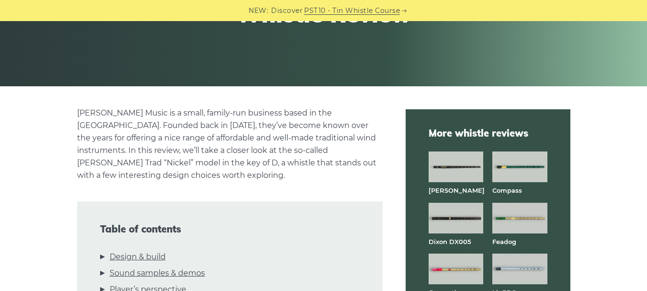  I want to click on a: Design & build, so click(137, 257).